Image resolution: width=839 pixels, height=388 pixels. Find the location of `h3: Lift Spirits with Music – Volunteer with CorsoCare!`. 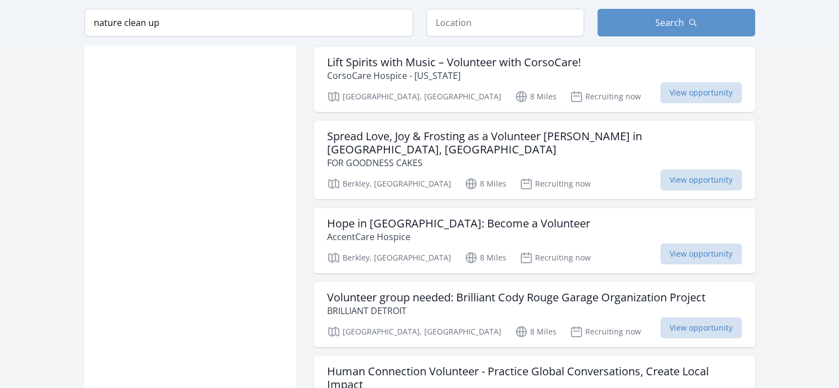

h3: Lift Spirits with Music – Volunteer with CorsoCare! is located at coordinates (454, 62).